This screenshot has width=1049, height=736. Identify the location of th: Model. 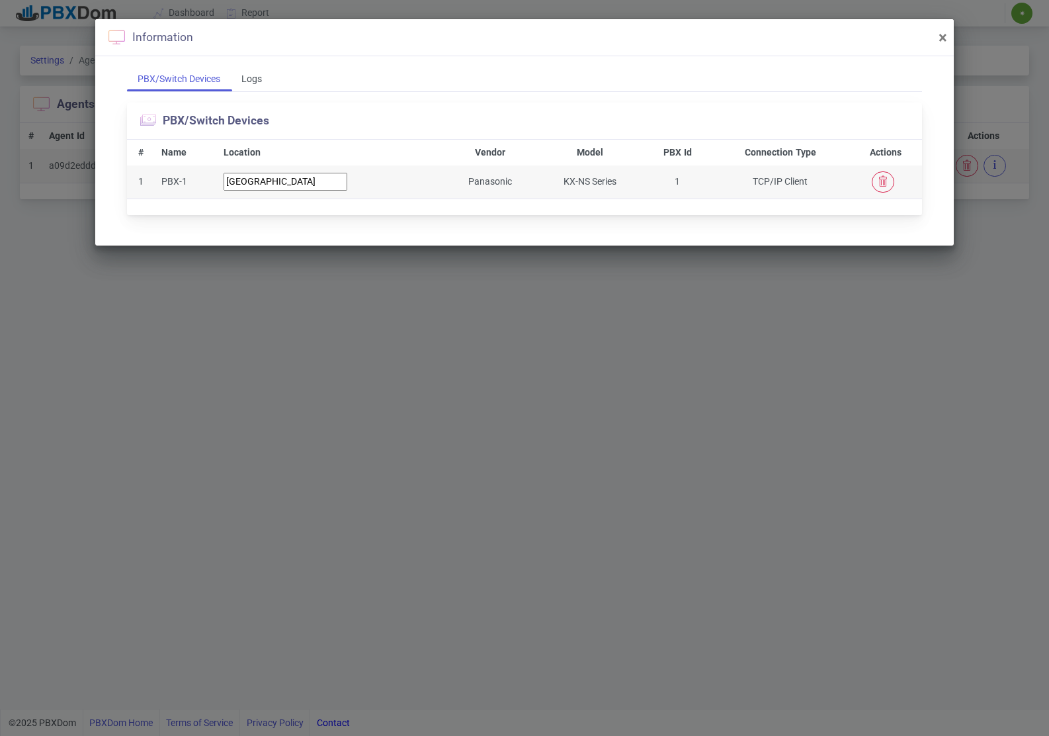
(590, 152).